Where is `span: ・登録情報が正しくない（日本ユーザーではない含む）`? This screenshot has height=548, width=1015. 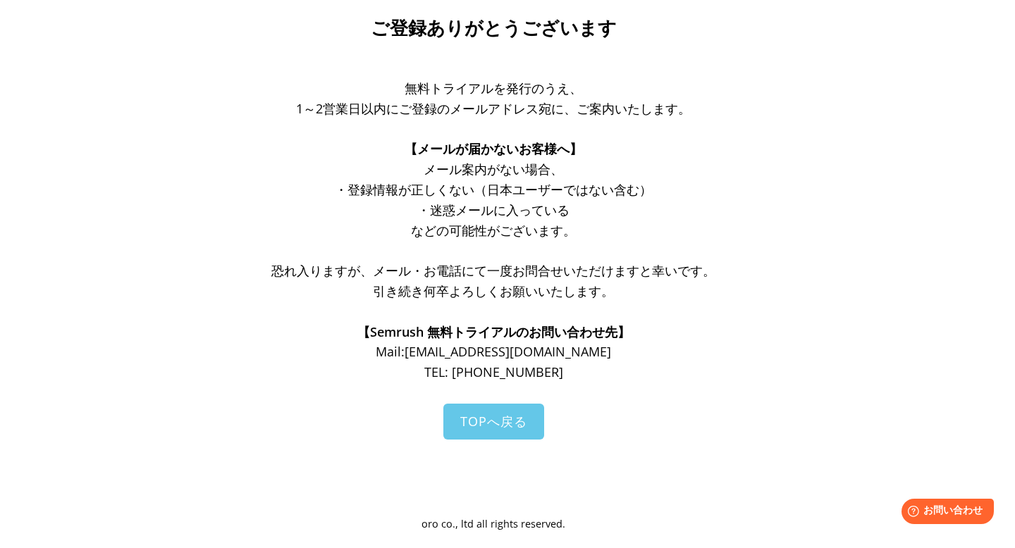
span: ・登録情報が正しくない（日本ユーザーではない含む） is located at coordinates (493, 190).